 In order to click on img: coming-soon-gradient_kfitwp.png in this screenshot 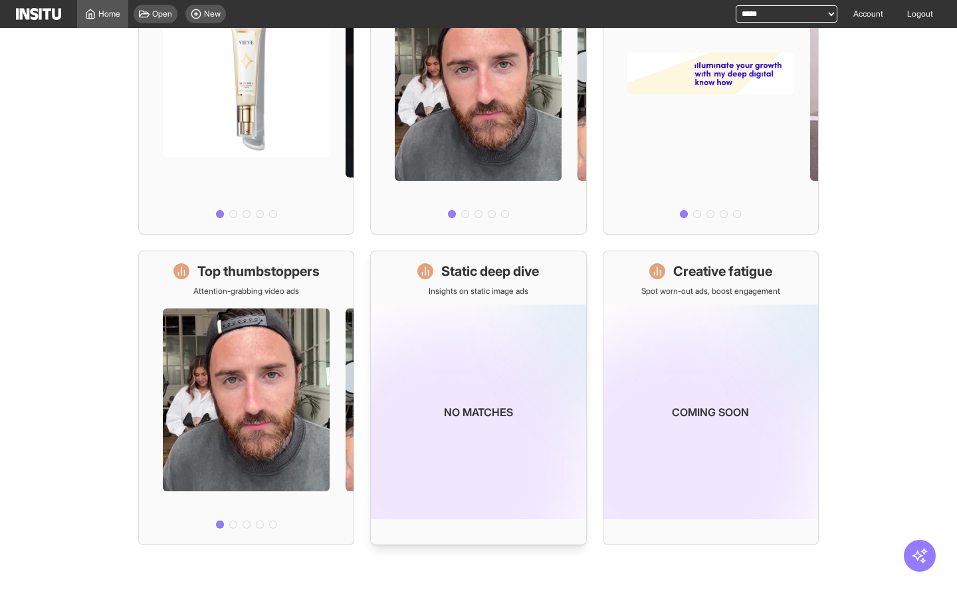, I will do `click(478, 411)`.